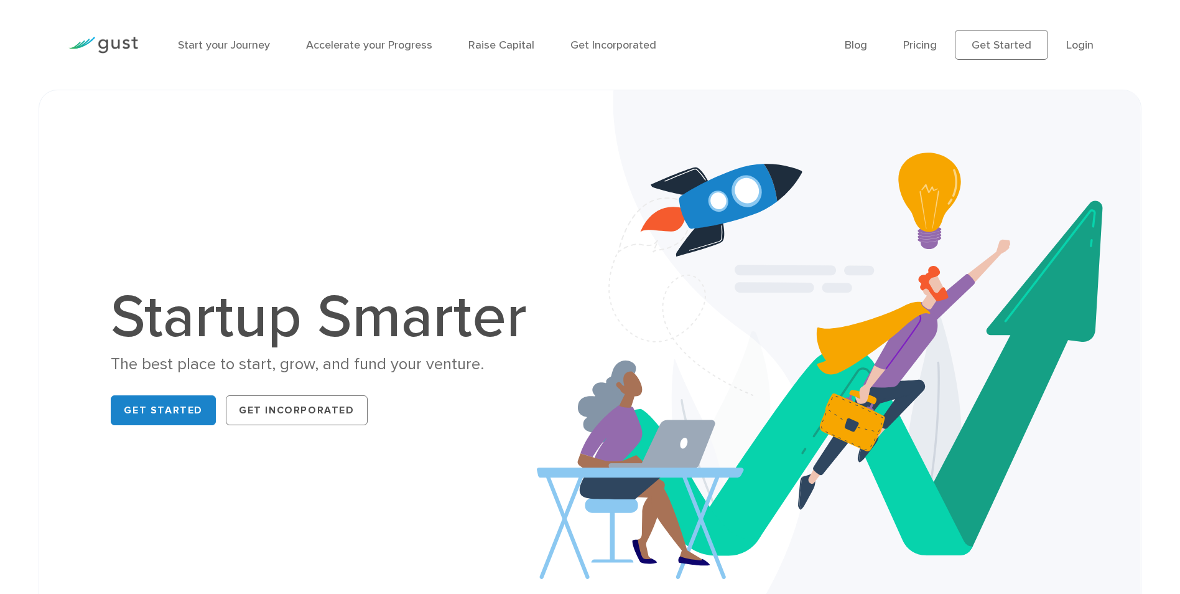 Image resolution: width=1180 pixels, height=594 pixels. What do you see at coordinates (103, 45) in the screenshot?
I see `img: Gust Logo` at bounding box center [103, 45].